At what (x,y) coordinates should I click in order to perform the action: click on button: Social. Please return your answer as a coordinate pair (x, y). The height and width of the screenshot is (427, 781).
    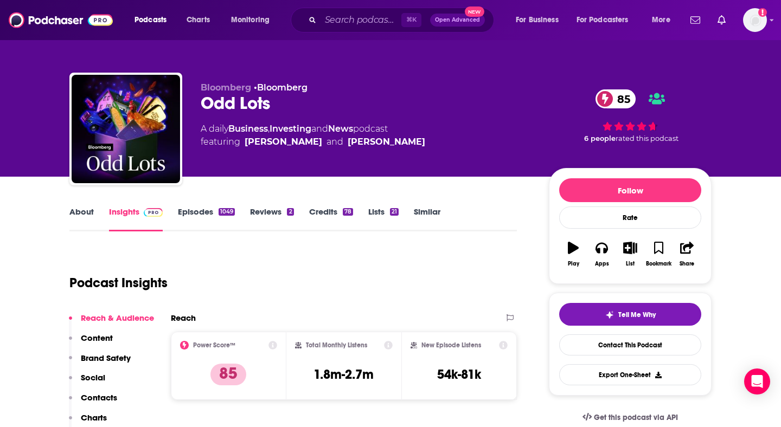
    Looking at the image, I should click on (87, 382).